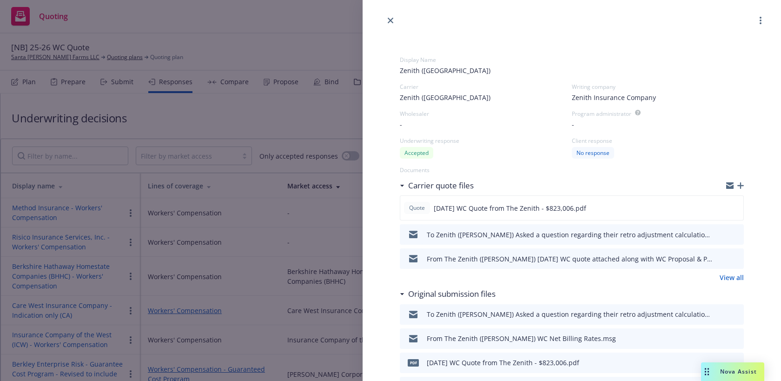  I want to click on a: View all, so click(732, 277).